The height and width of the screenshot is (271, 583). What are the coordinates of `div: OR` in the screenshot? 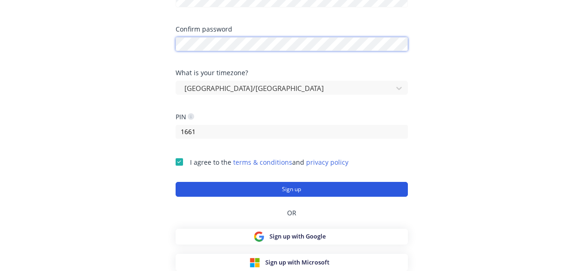 It's located at (292, 213).